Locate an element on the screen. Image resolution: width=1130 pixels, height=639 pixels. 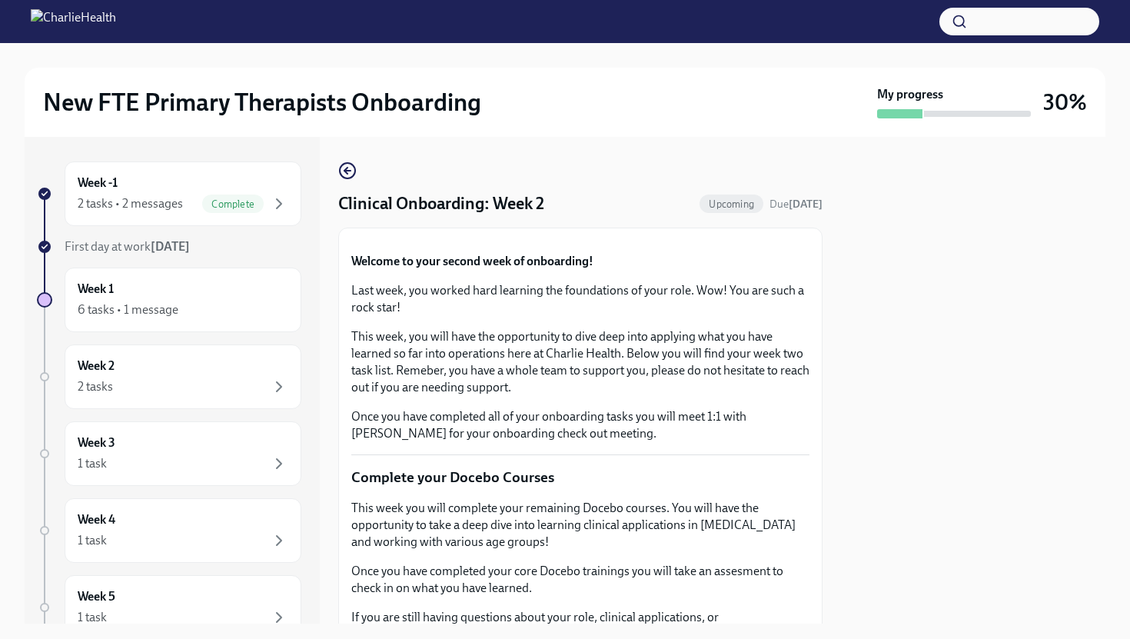
span: Due is located at coordinates (796, 204).